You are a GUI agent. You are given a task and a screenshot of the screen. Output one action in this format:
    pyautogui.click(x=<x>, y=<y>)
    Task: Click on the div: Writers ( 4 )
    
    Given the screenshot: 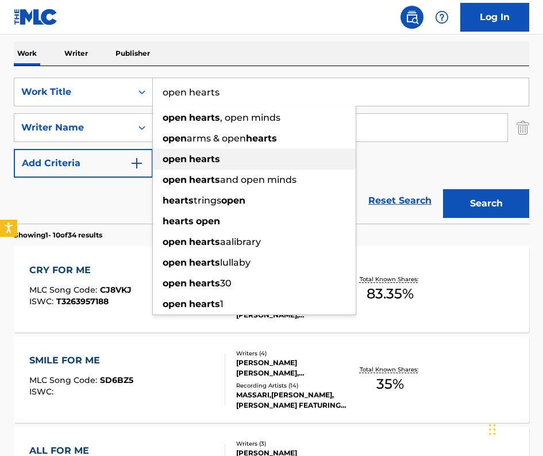 What is the action you would take?
    pyautogui.click(x=292, y=353)
    